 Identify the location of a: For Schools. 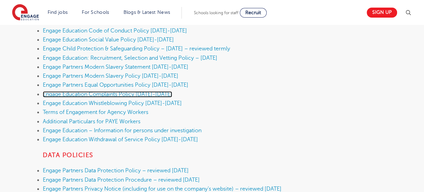
(95, 12).